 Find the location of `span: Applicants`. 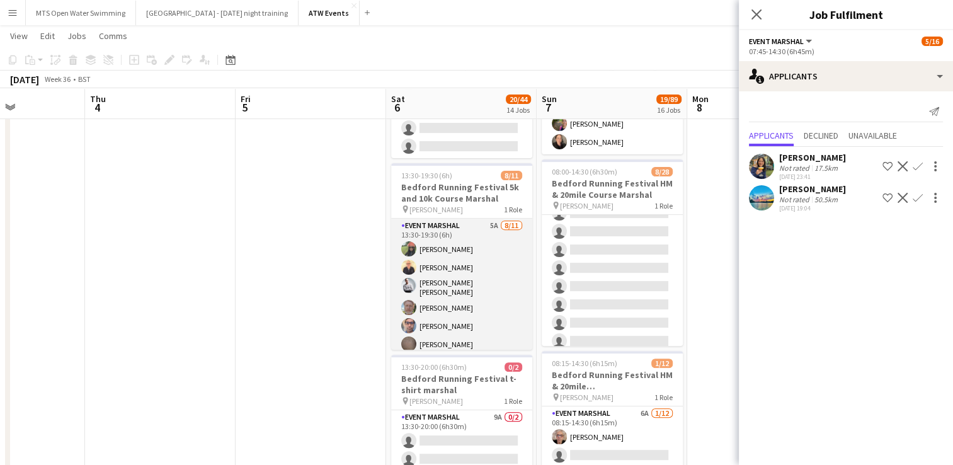

span: Applicants is located at coordinates (771, 135).